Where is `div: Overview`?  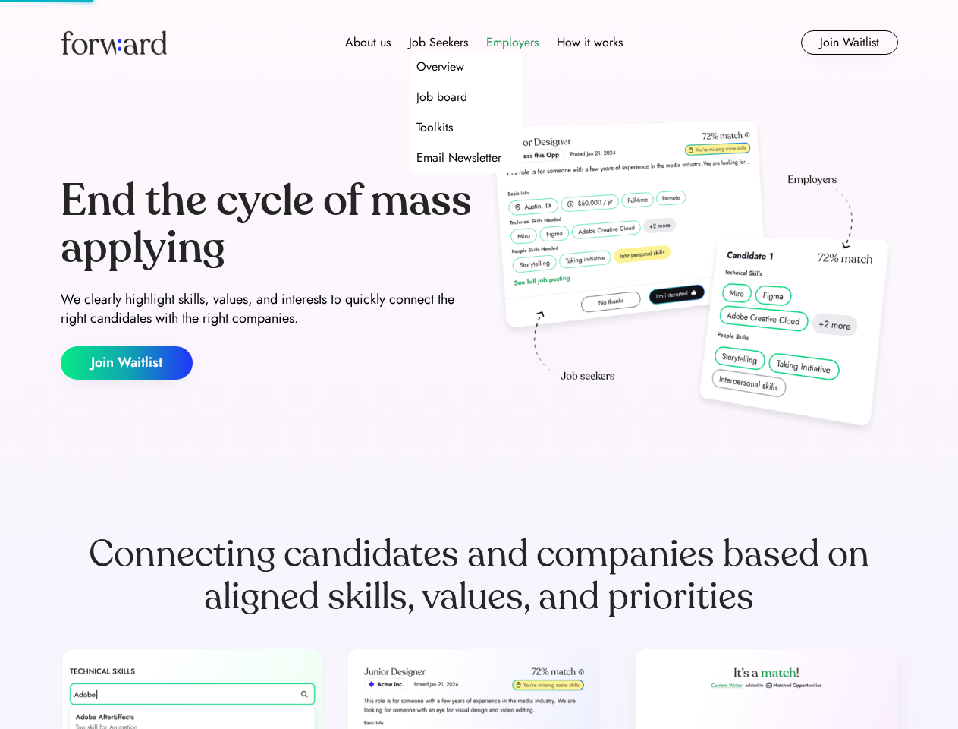
div: Overview is located at coordinates (440, 67).